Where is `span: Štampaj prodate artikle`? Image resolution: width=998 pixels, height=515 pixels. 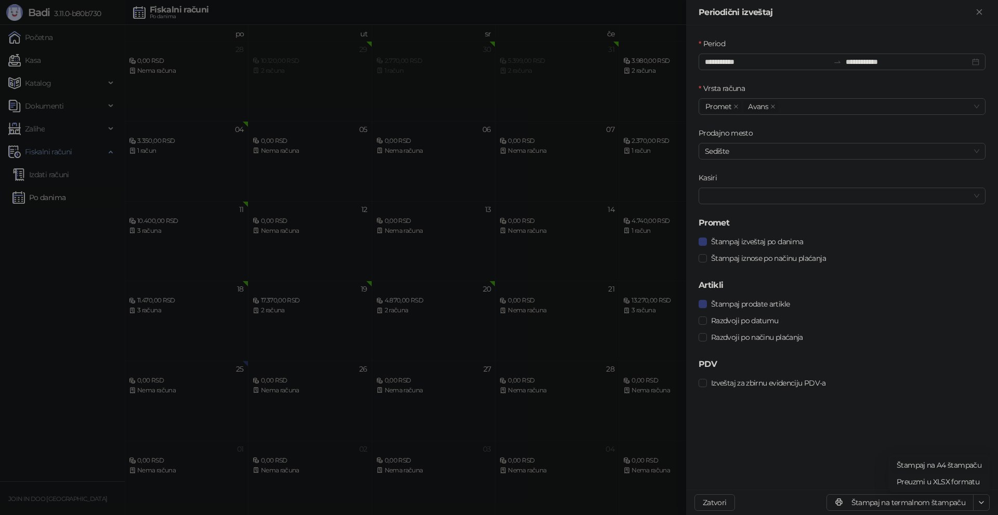
span: Štampaj prodate artikle is located at coordinates (750, 304).